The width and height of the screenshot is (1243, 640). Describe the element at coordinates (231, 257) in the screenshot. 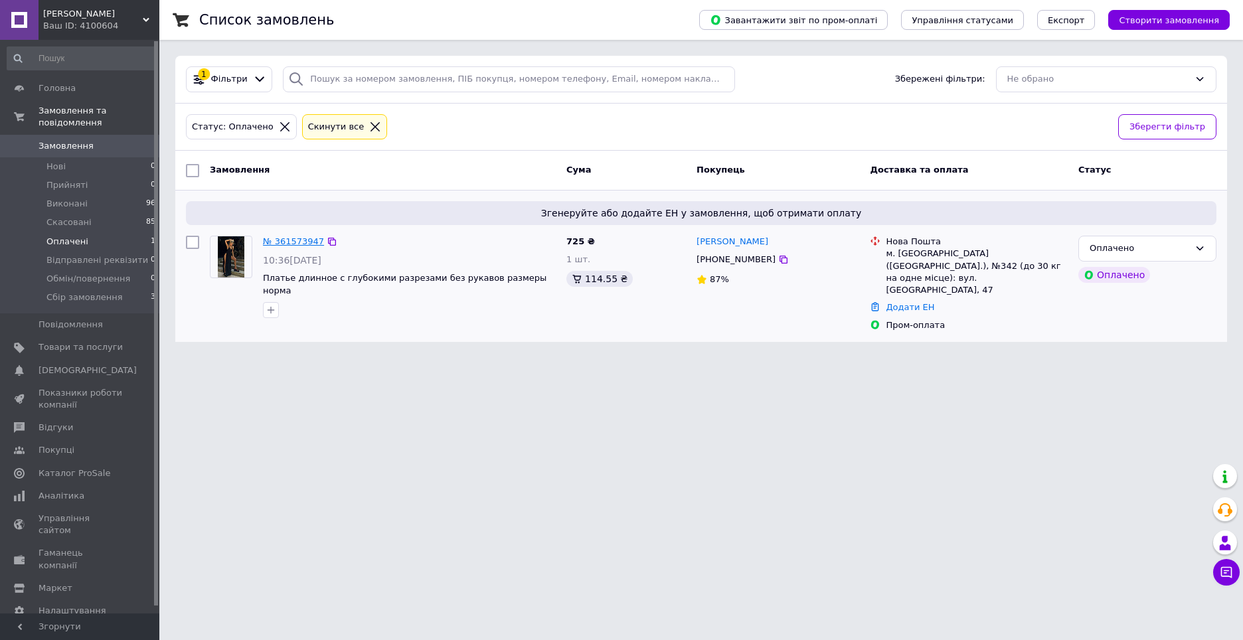

I see `a: Фото товару` at that location.